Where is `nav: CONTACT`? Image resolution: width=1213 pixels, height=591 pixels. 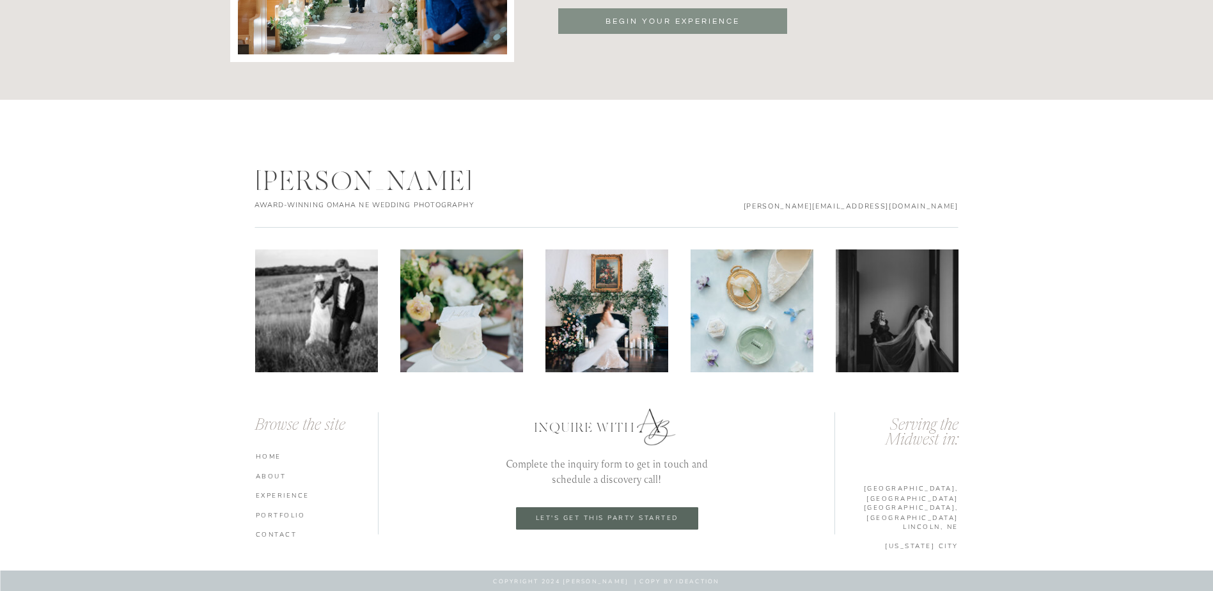
nav: CONTACT is located at coordinates (318, 534).